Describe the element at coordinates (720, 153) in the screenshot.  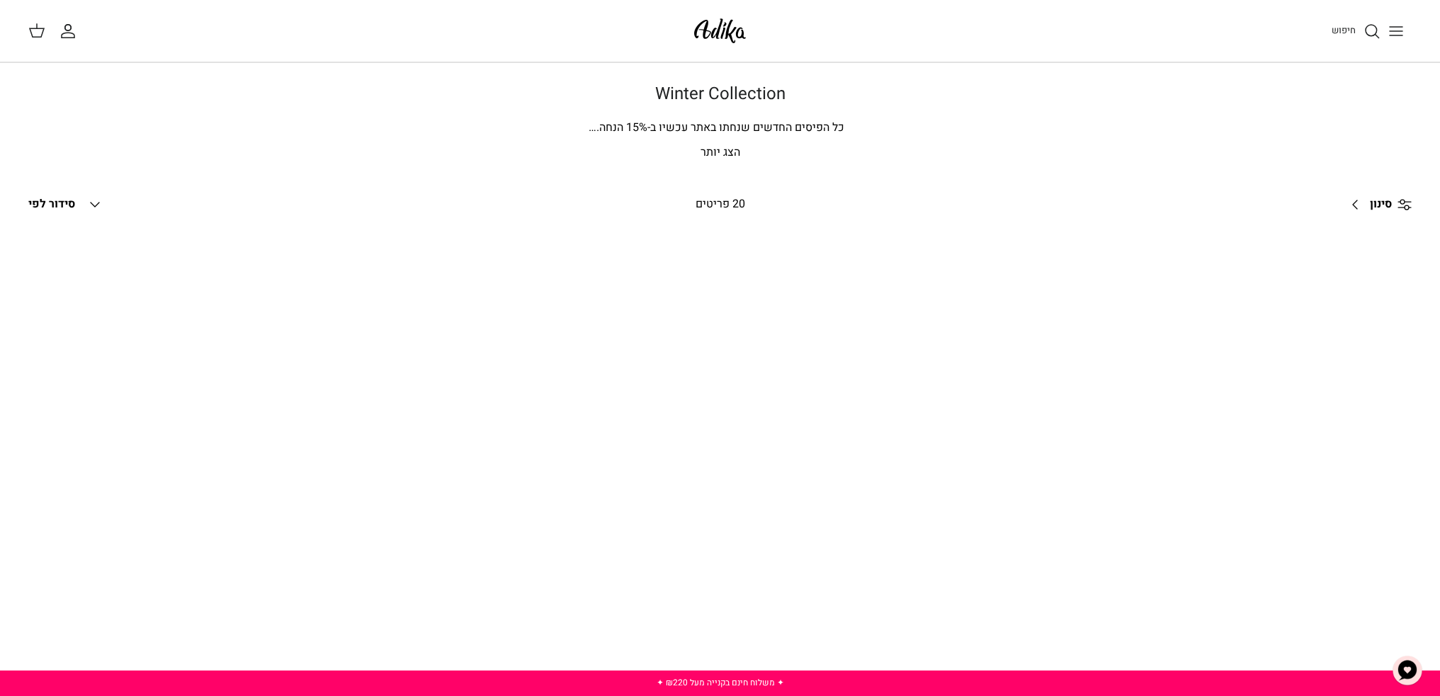
I see `p: הצג יותר` at that location.